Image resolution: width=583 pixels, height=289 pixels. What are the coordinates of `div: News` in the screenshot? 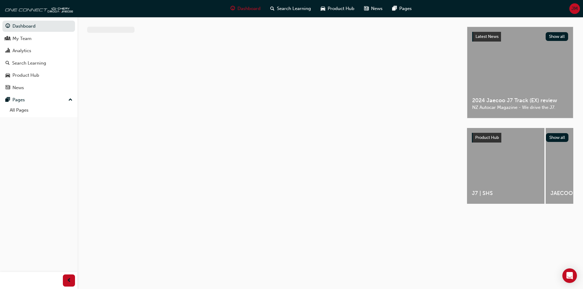 It's located at (18, 88).